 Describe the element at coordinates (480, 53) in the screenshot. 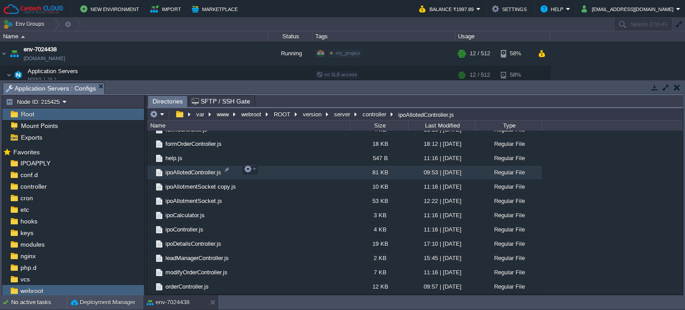

I see `div: 12 / 512` at that location.